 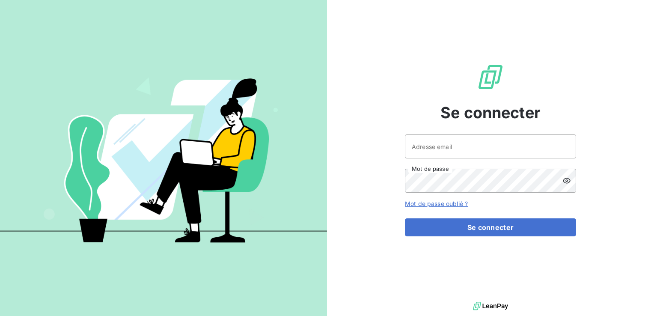 What do you see at coordinates (491, 113) in the screenshot?
I see `span: Se connecter` at bounding box center [491, 113].